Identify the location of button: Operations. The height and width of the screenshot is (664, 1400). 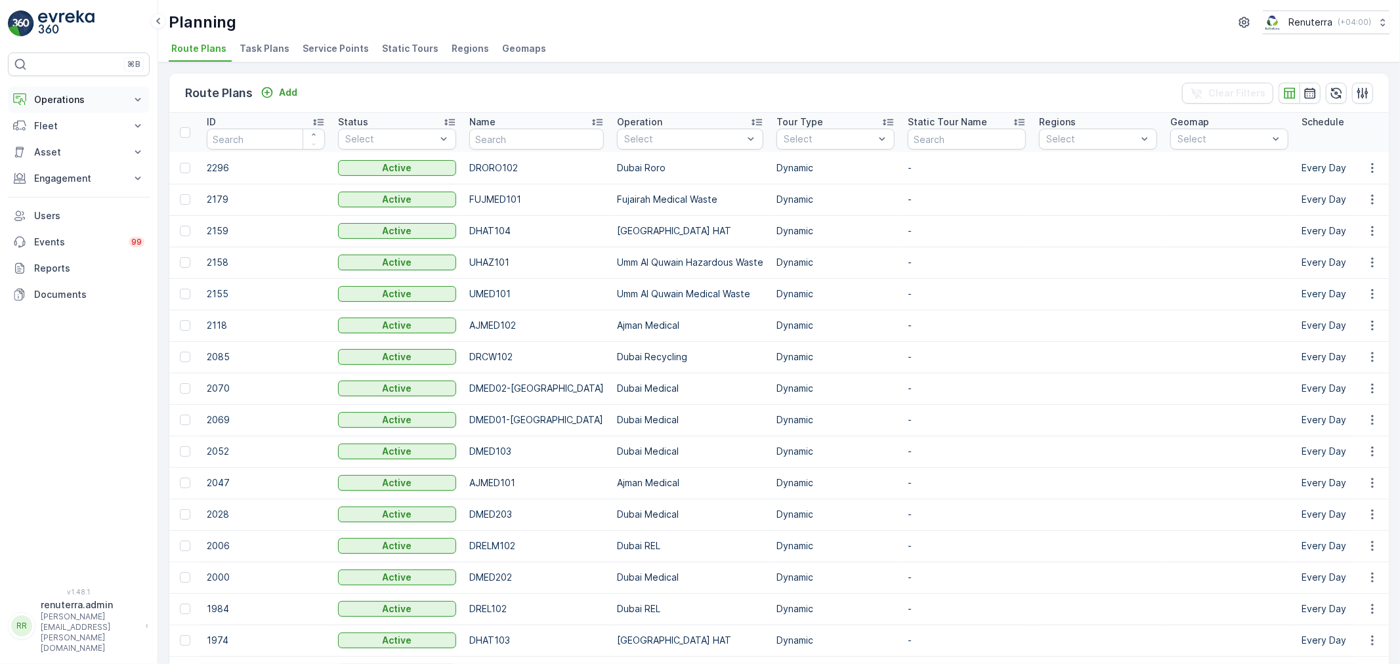
(79, 100).